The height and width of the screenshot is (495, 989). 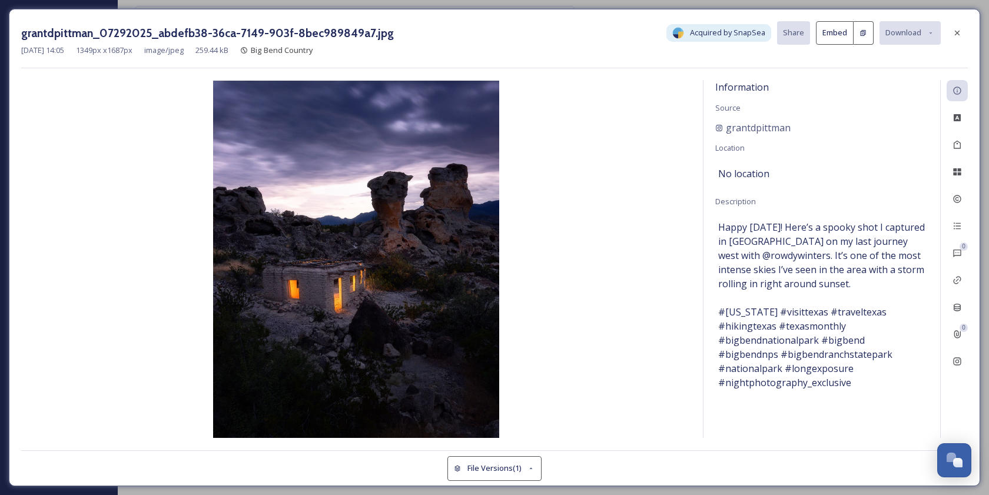 I want to click on button: Share, so click(x=794, y=32).